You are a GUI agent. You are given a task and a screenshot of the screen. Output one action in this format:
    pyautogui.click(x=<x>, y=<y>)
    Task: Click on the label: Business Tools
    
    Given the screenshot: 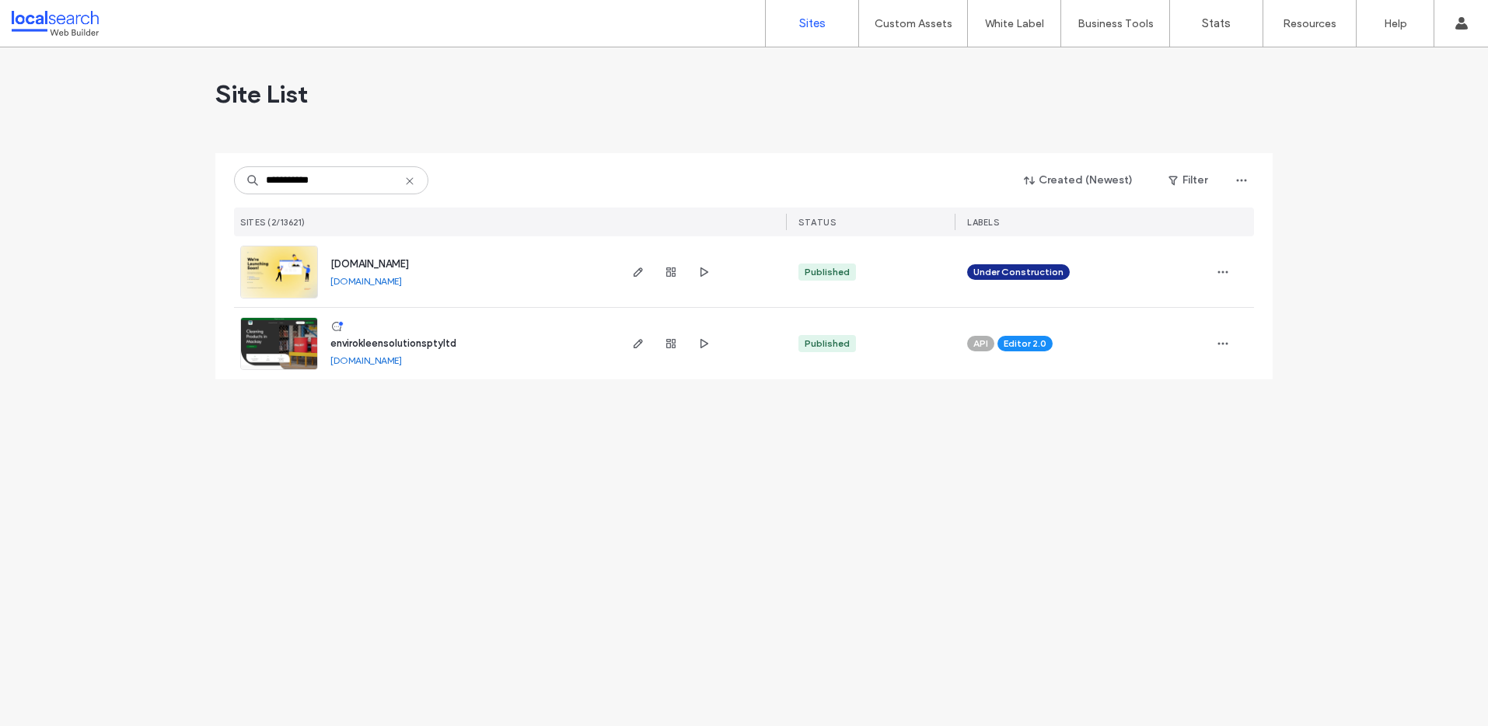 What is the action you would take?
    pyautogui.click(x=1116, y=23)
    